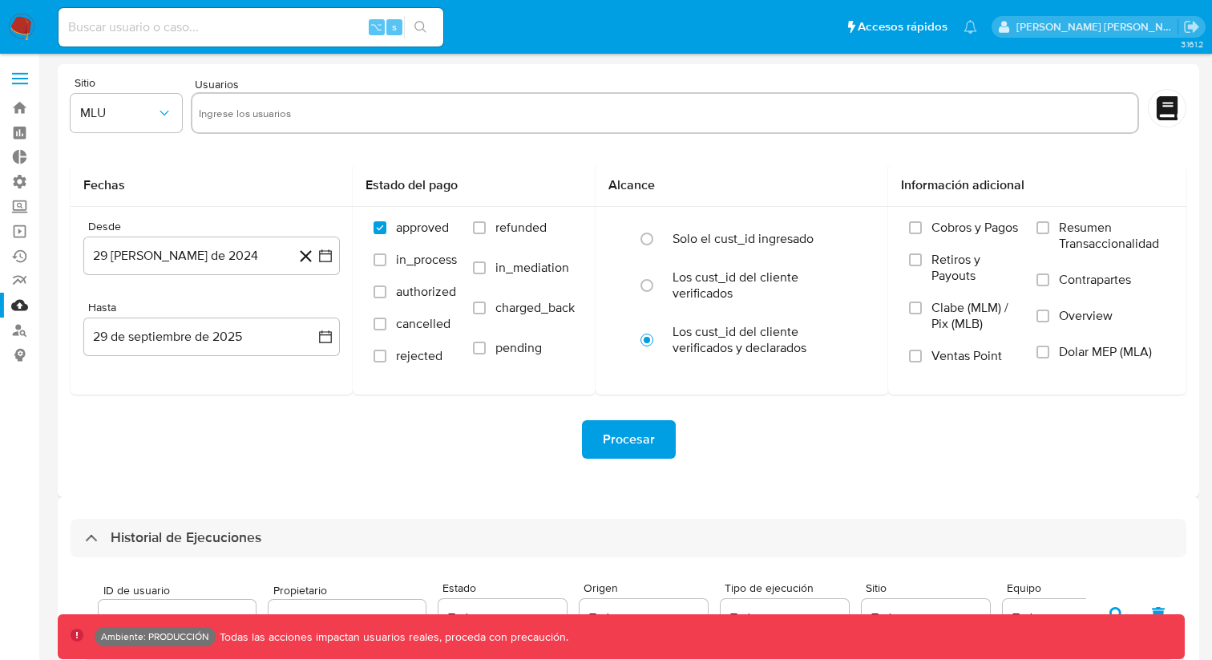 The image size is (1212, 660). Describe the element at coordinates (394, 26) in the screenshot. I see `span: s` at that location.